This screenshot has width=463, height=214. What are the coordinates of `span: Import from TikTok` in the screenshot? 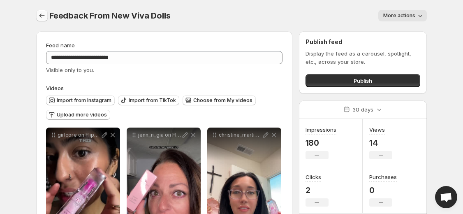 It's located at (152, 100).